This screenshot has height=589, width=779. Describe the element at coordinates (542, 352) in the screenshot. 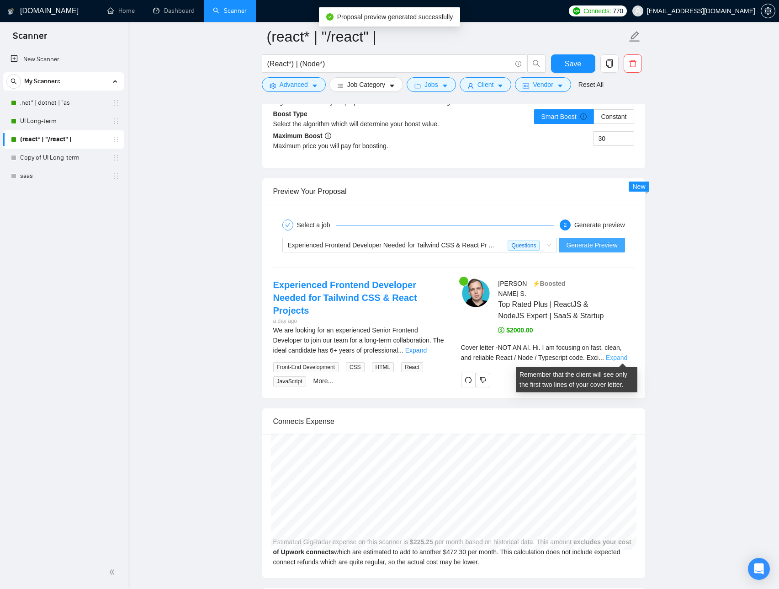

I see `span: Cover letter - NOT AN AI. Hi. I am focusing on fast, clean, and reliable React / Node / Typescrip...` at that location.